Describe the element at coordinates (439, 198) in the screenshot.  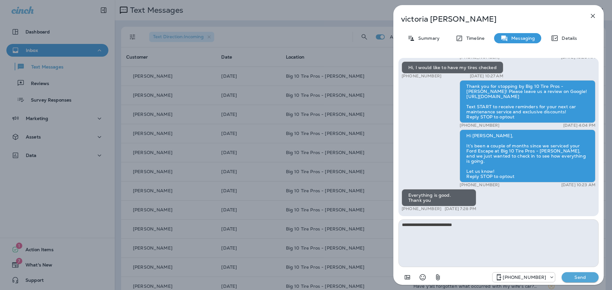
I see `div: Everything is good. Thank you` at that location.